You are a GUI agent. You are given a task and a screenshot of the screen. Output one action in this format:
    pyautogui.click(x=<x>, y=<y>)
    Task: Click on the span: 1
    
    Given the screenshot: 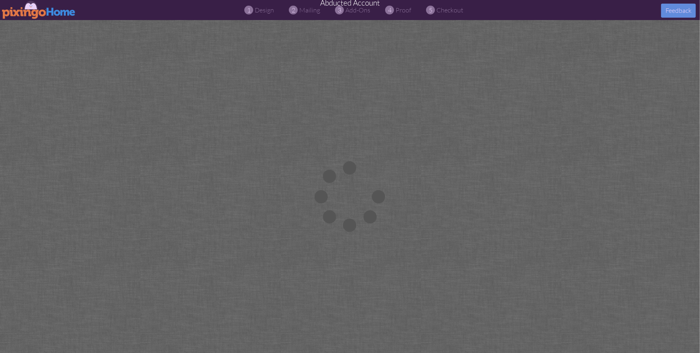 What is the action you would take?
    pyautogui.click(x=249, y=10)
    